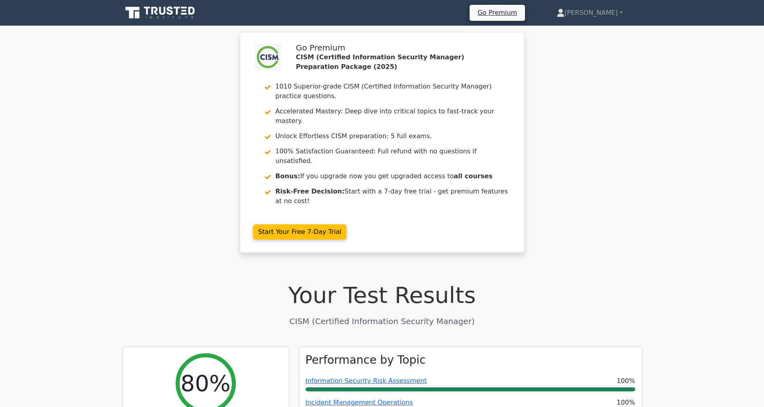 Image resolution: width=764 pixels, height=407 pixels. I want to click on span: 100%, so click(626, 381).